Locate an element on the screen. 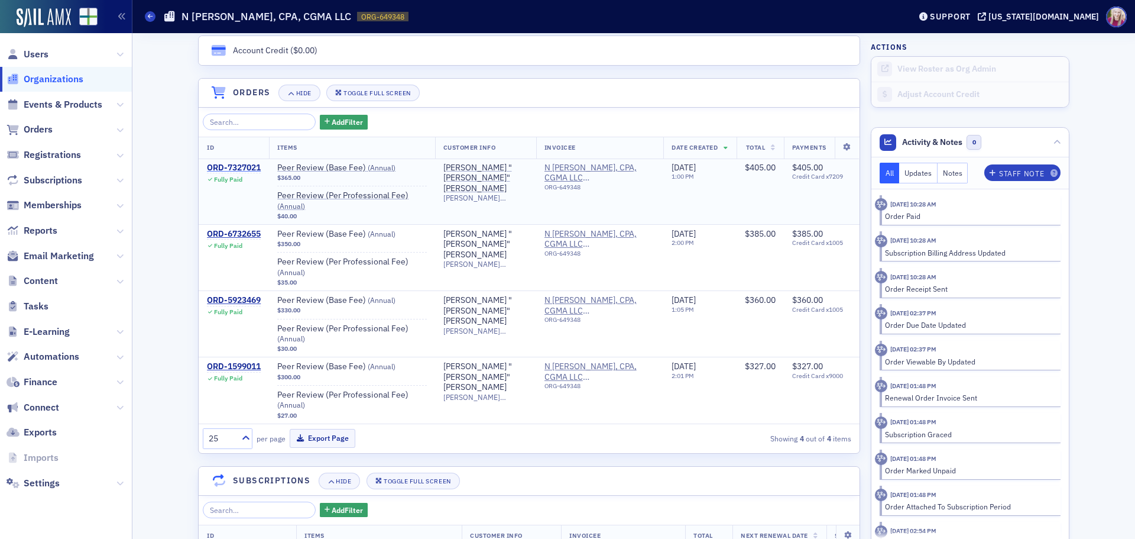  span: Credit Card x7209 is located at coordinates (822, 176).